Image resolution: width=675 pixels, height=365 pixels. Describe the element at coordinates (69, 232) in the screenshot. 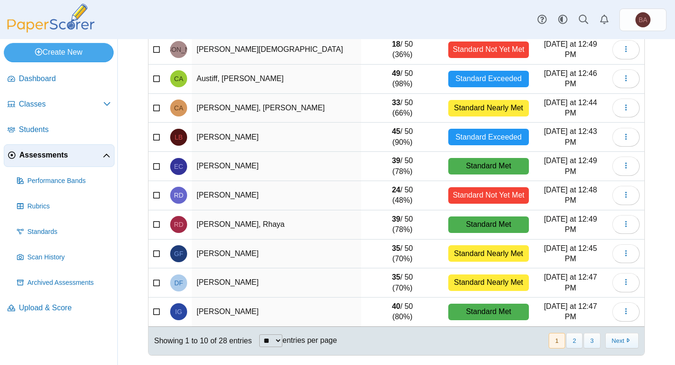

I see `span: Standards` at that location.